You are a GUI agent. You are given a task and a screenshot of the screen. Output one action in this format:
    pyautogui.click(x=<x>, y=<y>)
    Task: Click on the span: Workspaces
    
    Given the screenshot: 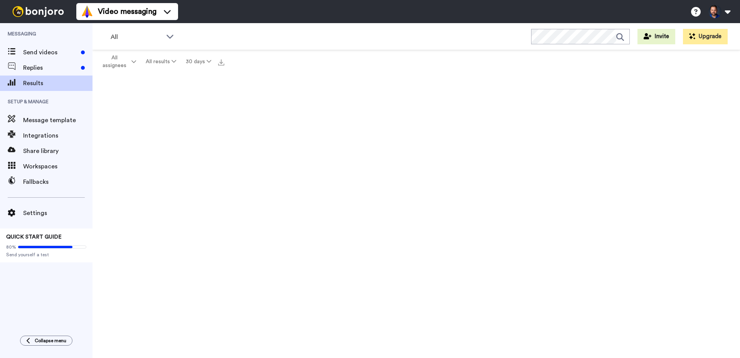 What is the action you would take?
    pyautogui.click(x=58, y=166)
    